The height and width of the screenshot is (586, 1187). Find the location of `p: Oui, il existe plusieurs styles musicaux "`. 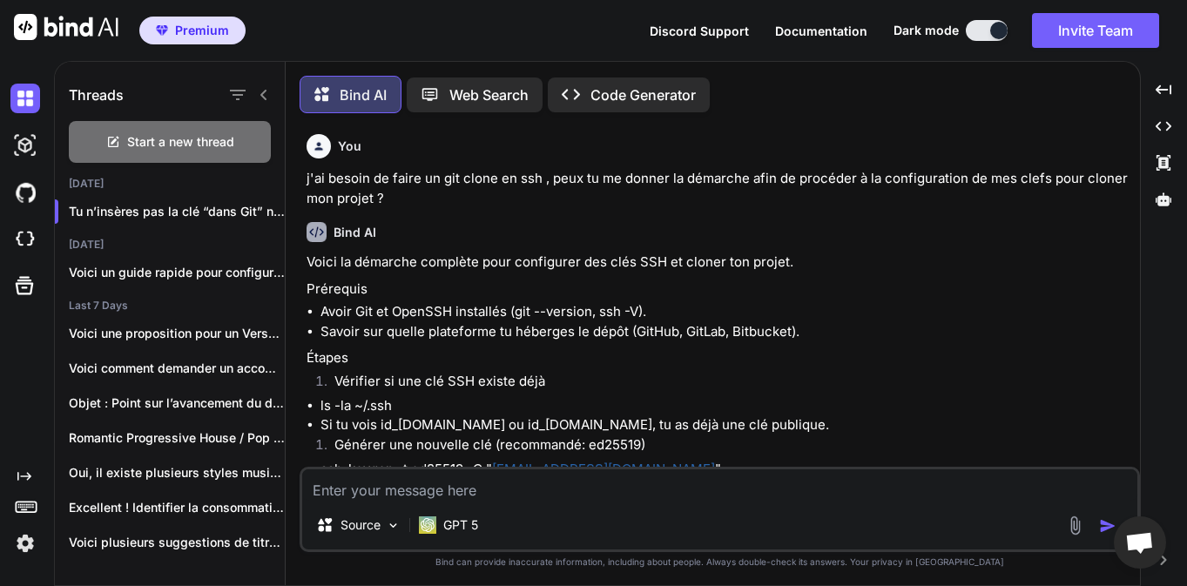

p: Oui, il existe plusieurs styles musicaux " is located at coordinates (177, 473).